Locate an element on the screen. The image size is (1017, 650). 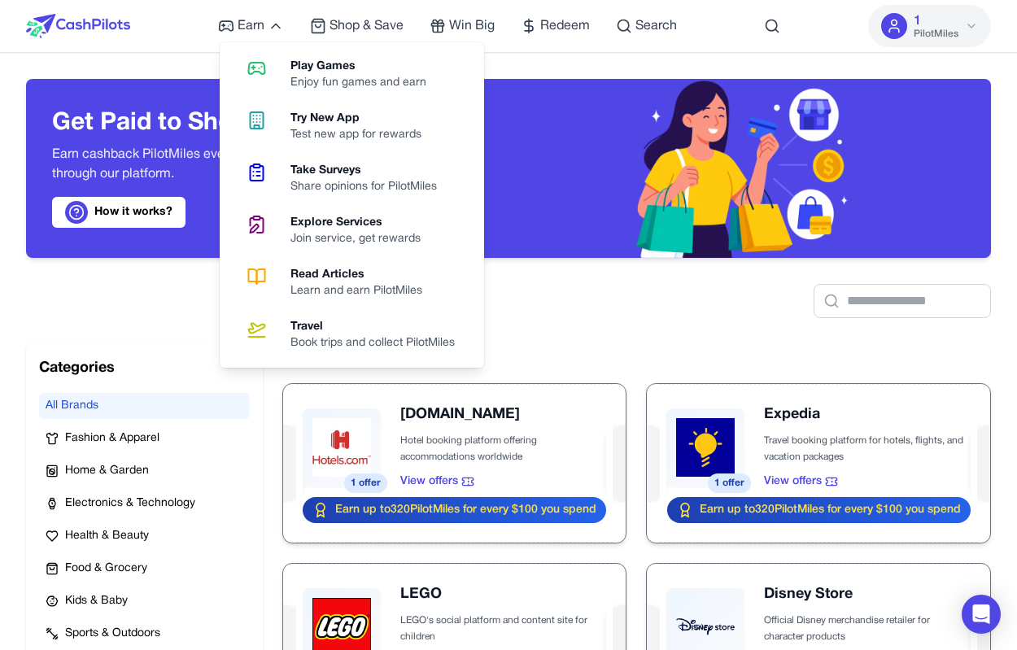
div: Book trips and collect PilotMiles is located at coordinates (379, 343).